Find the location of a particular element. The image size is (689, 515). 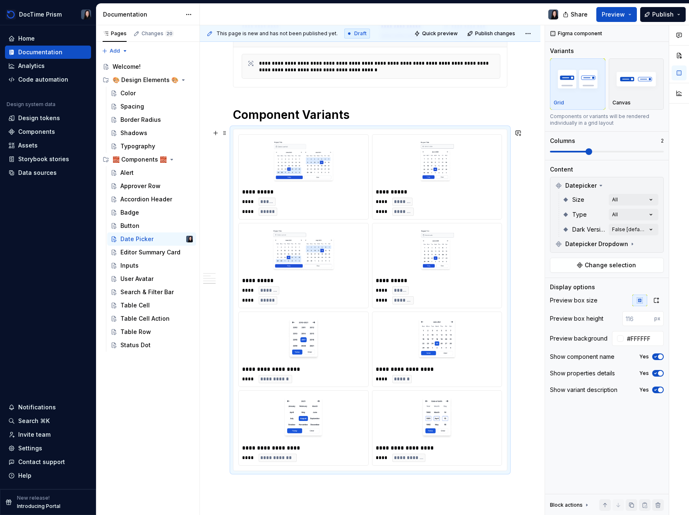

a: Documentation is located at coordinates (48, 52).